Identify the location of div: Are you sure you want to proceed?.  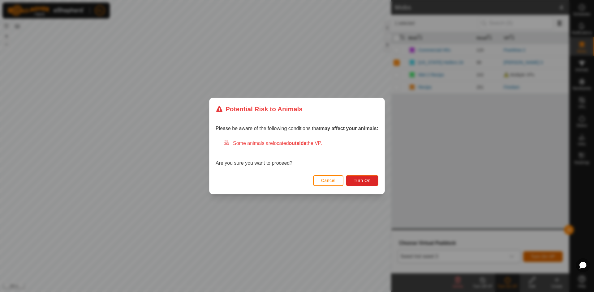
(297, 153).